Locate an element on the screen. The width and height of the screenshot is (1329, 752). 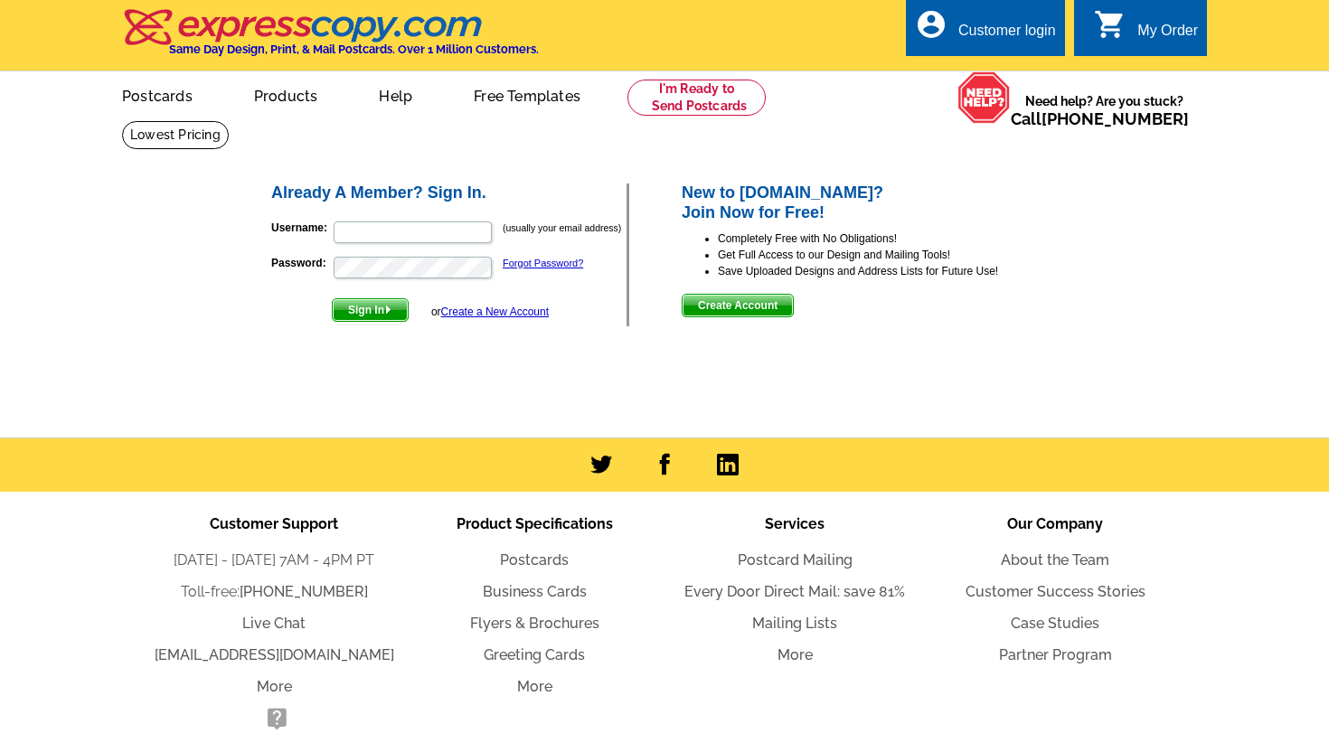
button: Sign In is located at coordinates (370, 310).